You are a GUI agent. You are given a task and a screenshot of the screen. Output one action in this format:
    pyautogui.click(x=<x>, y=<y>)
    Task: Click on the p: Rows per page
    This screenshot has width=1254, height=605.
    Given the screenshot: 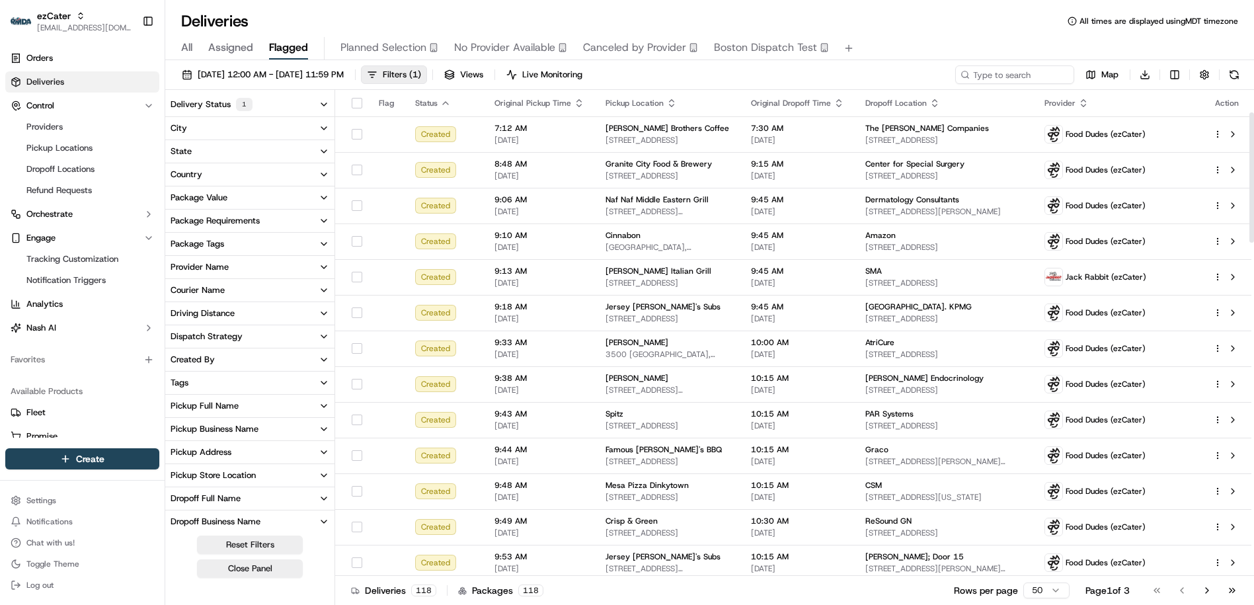 What is the action you would take?
    pyautogui.click(x=986, y=590)
    